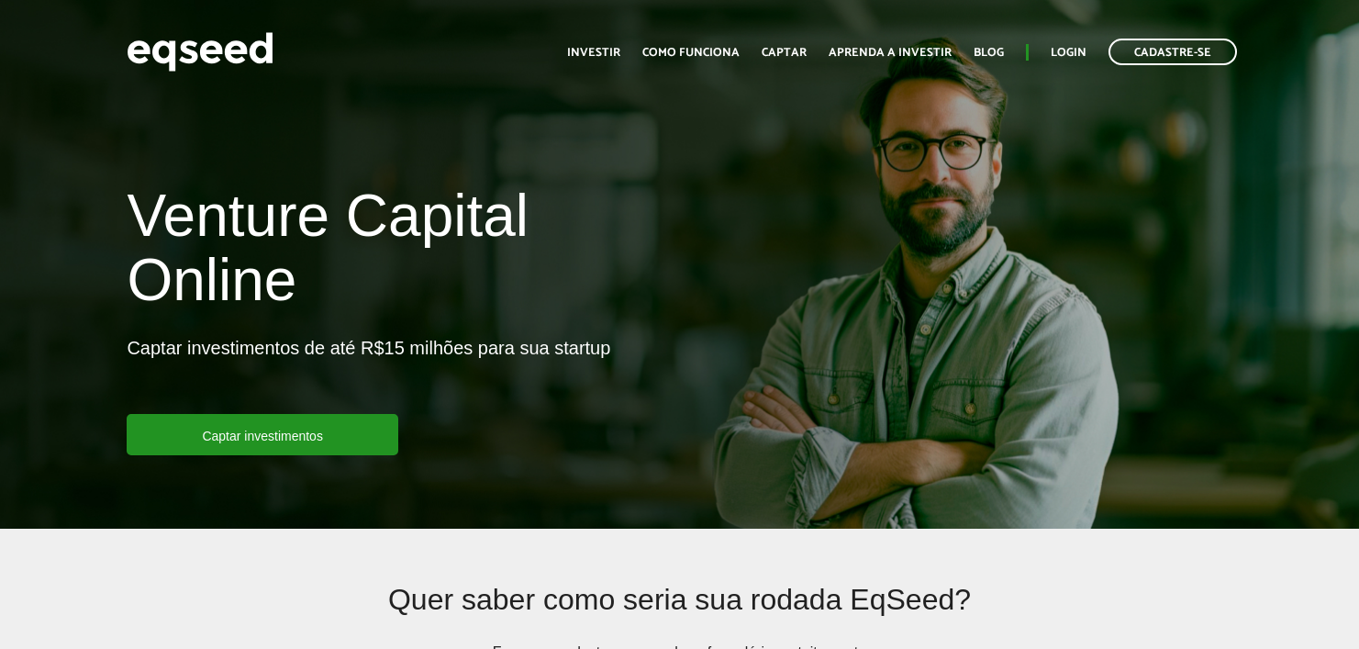 The width and height of the screenshot is (1359, 649). What do you see at coordinates (1068, 52) in the screenshot?
I see `a: Login` at bounding box center [1068, 52].